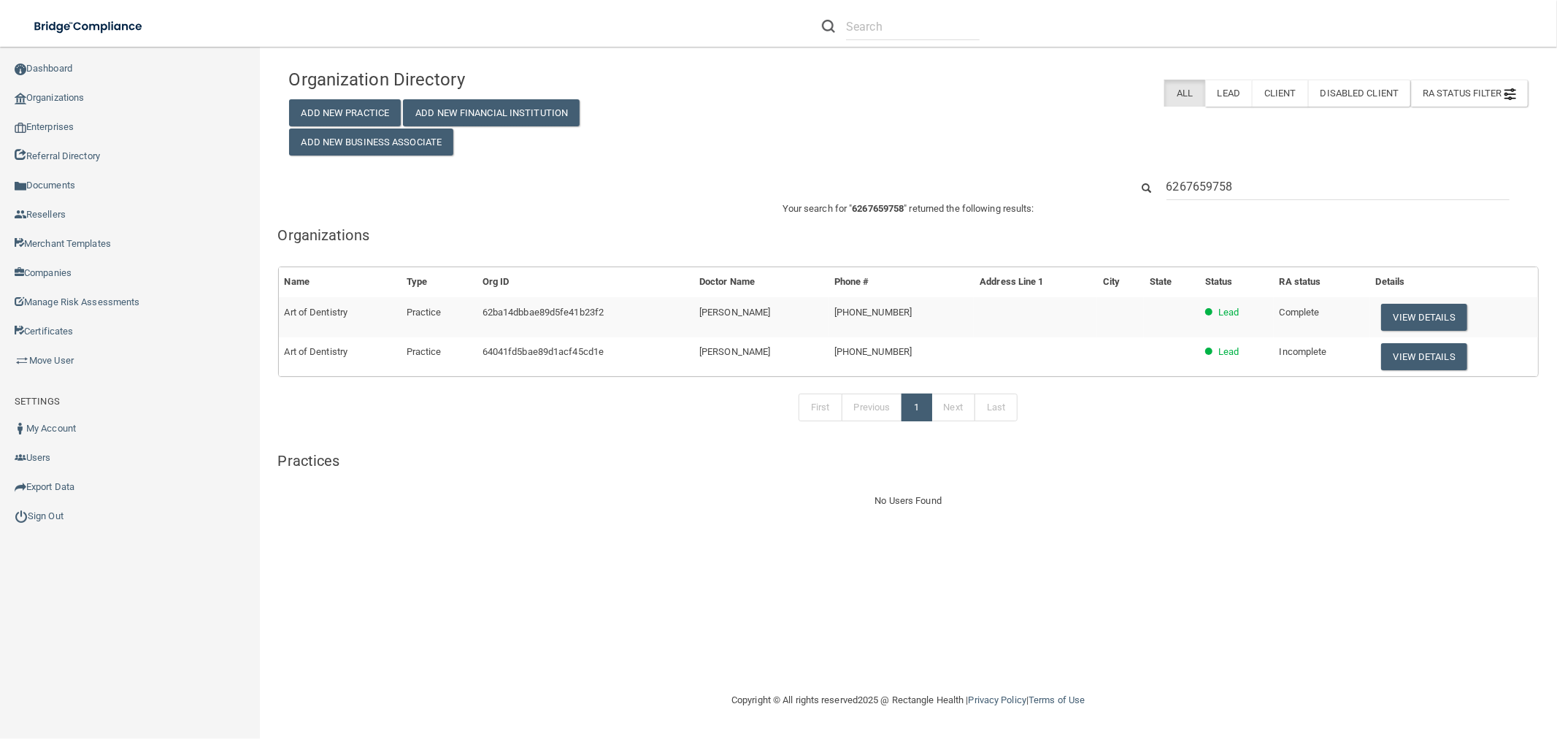 Image resolution: width=1557 pixels, height=739 pixels. I want to click on span: Incomplete, so click(1303, 351).